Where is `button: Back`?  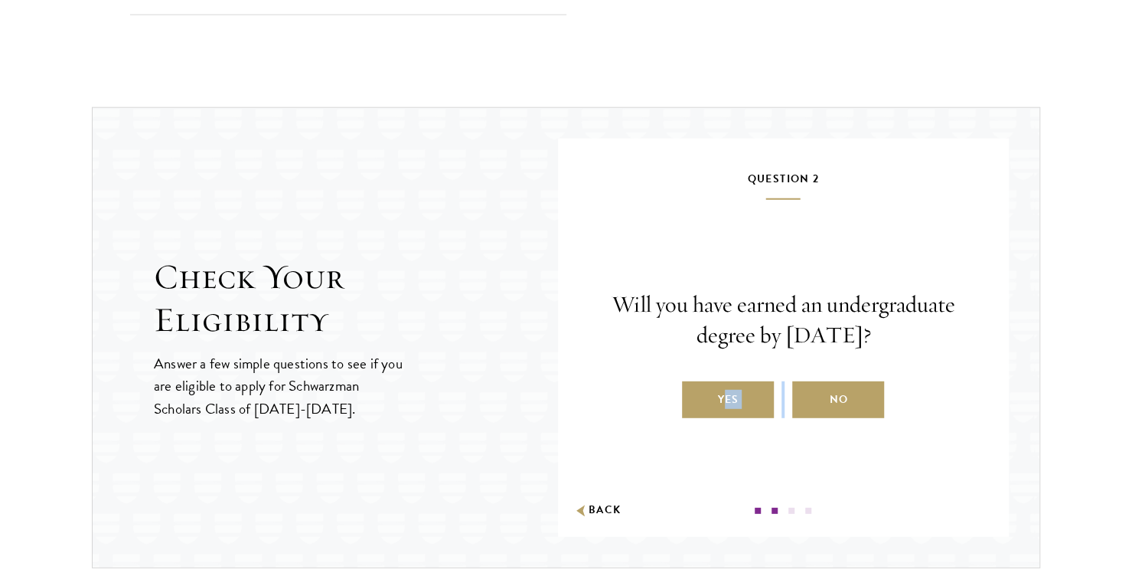
button: Back is located at coordinates (597, 510).